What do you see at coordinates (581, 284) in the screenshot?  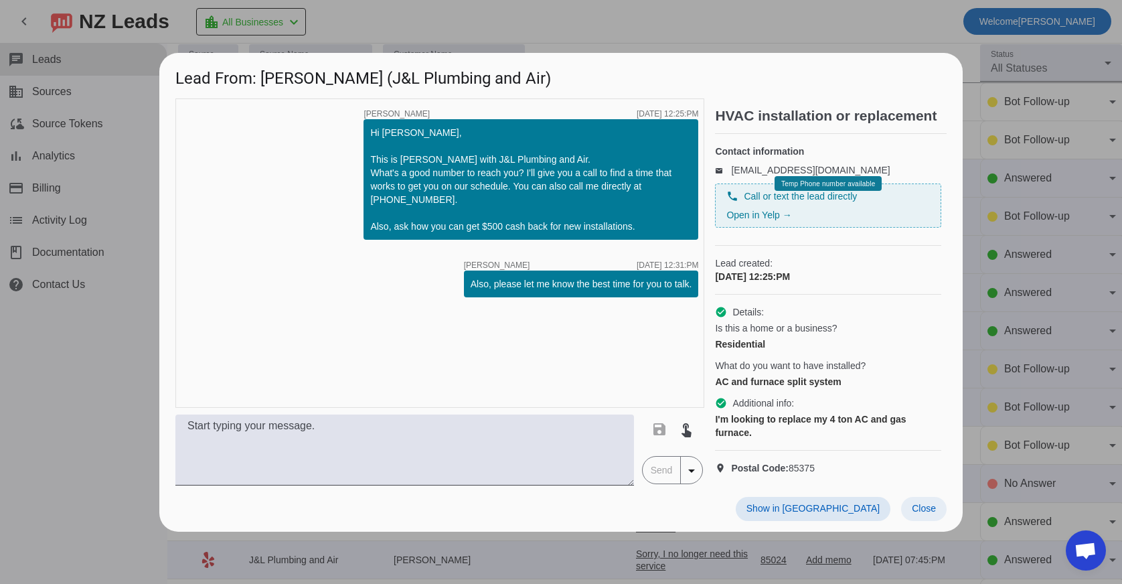 I see `div: Also, please let me know the best time for you to talk.​` at bounding box center [581, 284].